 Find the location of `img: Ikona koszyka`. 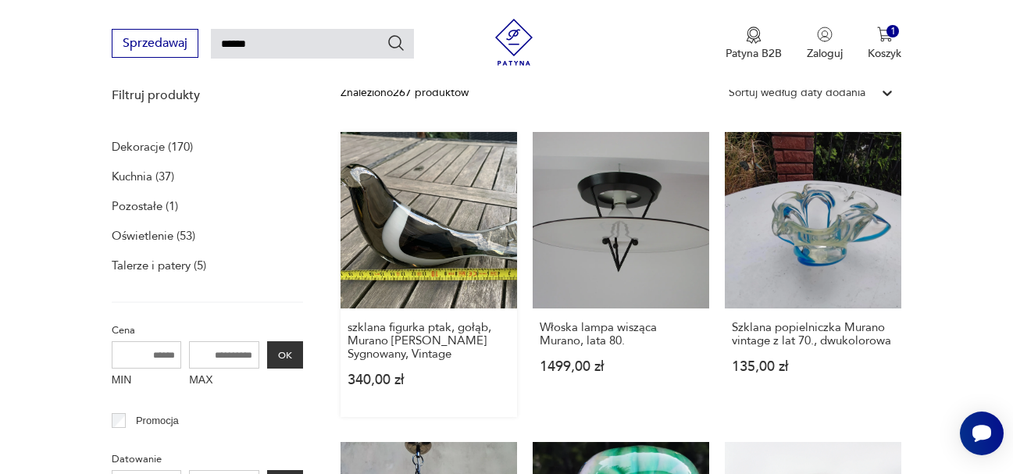

img: Ikona koszyka is located at coordinates (885, 34).